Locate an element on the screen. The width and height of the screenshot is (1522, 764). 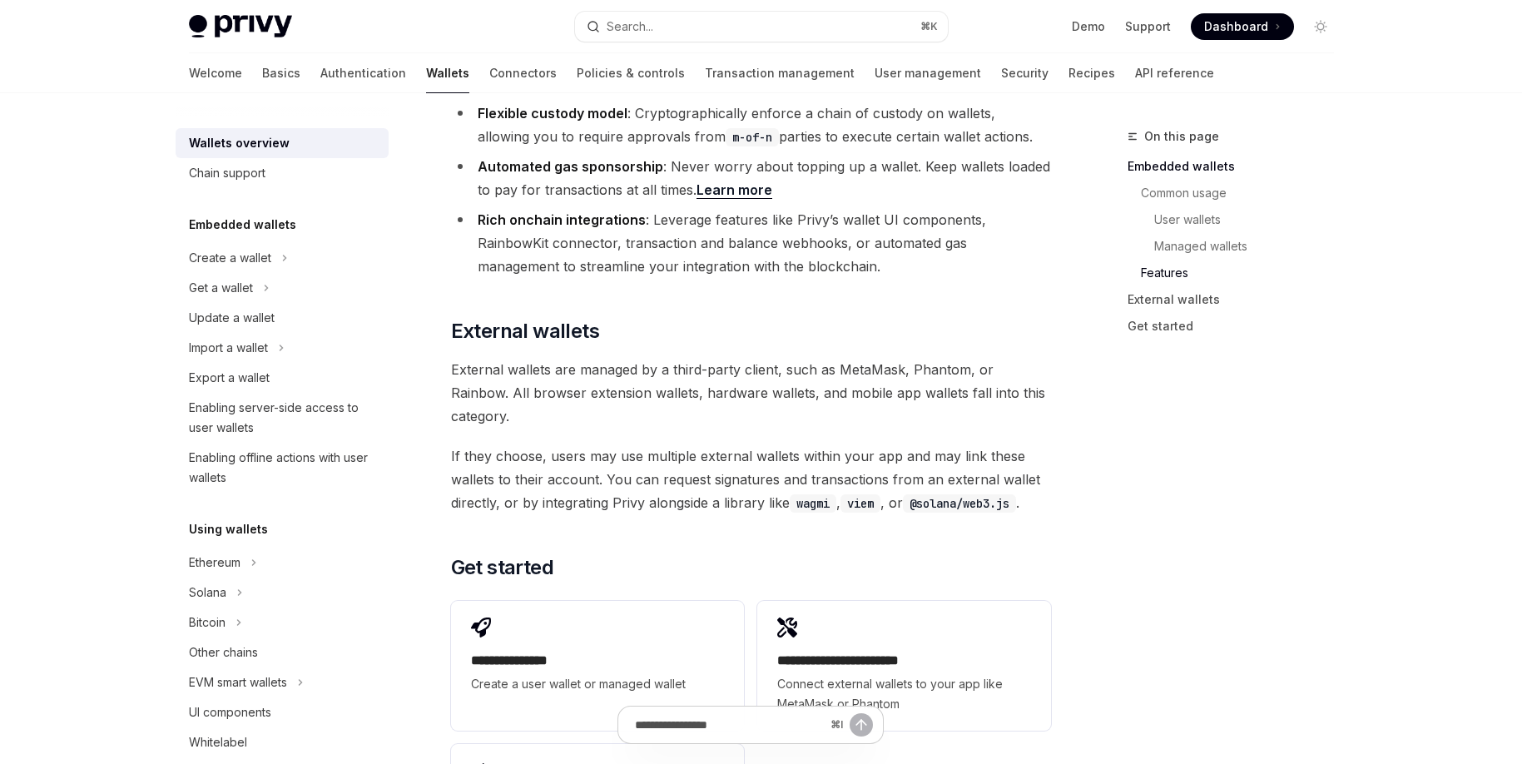
a: Wallets is located at coordinates (448, 73).